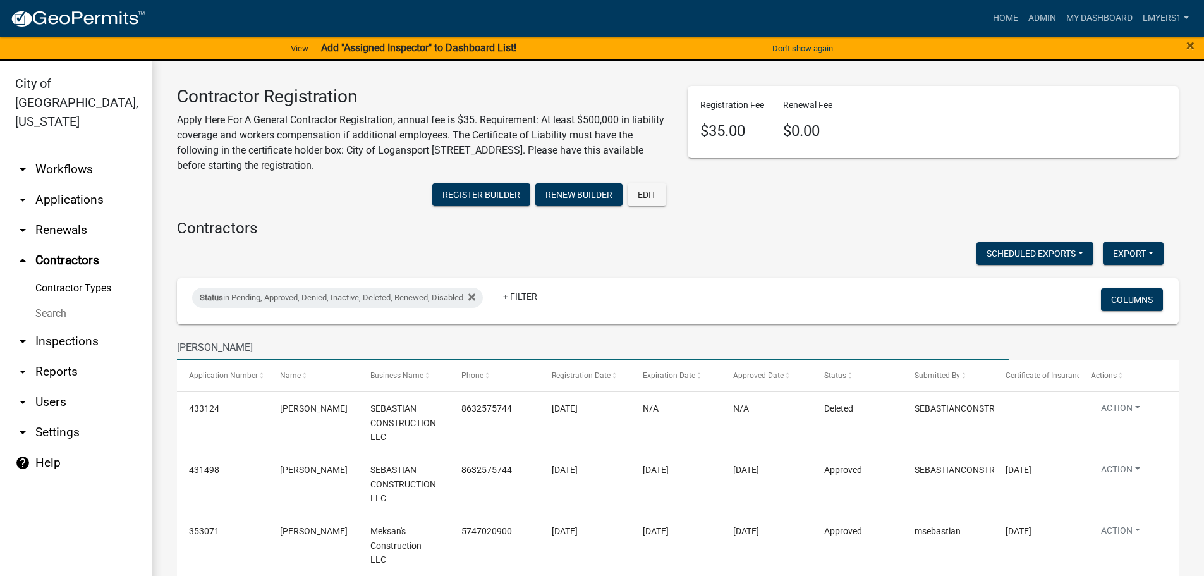 The width and height of the screenshot is (1204, 576). I want to click on span: Approved Date, so click(759, 376).